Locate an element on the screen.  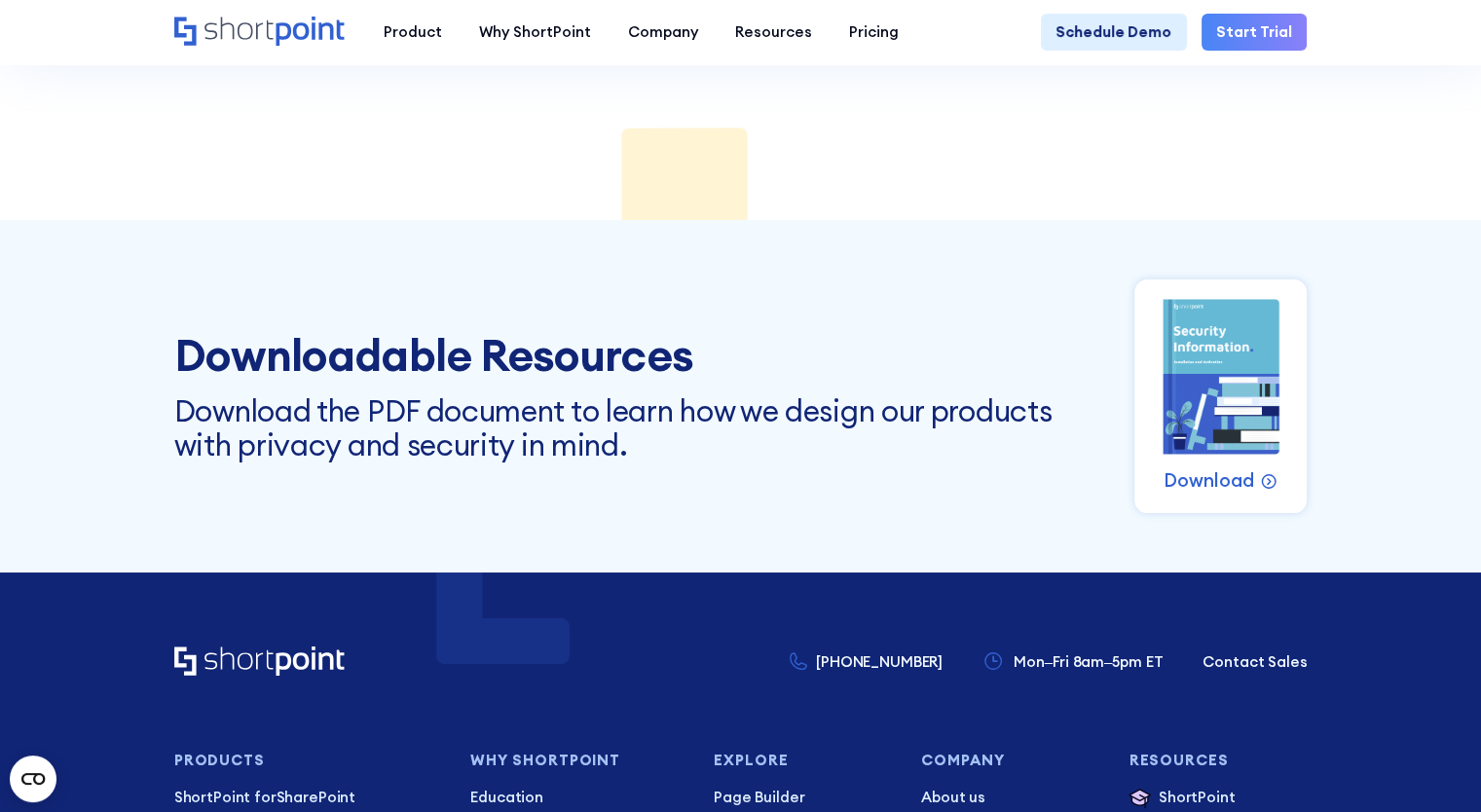
h3: Resources is located at coordinates (1217, 760).